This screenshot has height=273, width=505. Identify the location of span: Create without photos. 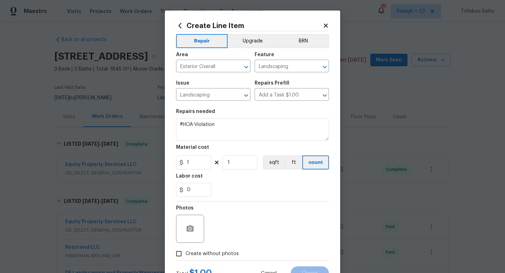
(212, 254).